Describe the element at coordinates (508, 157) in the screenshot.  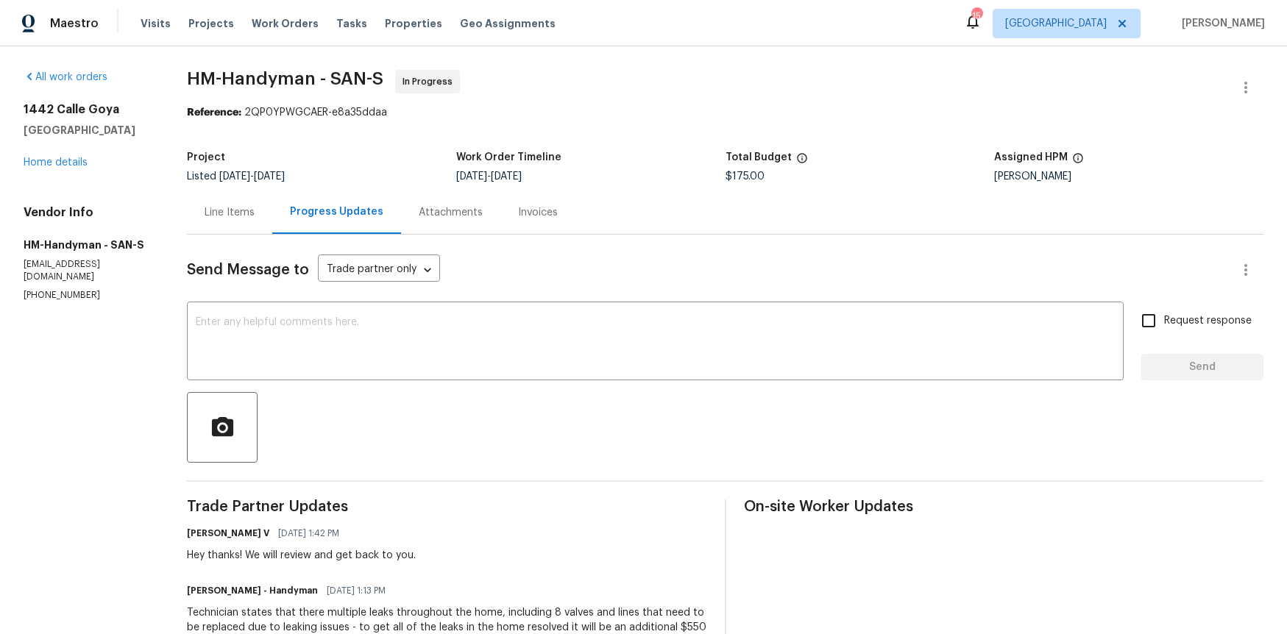
I see `h5: Work Order Timeline` at that location.